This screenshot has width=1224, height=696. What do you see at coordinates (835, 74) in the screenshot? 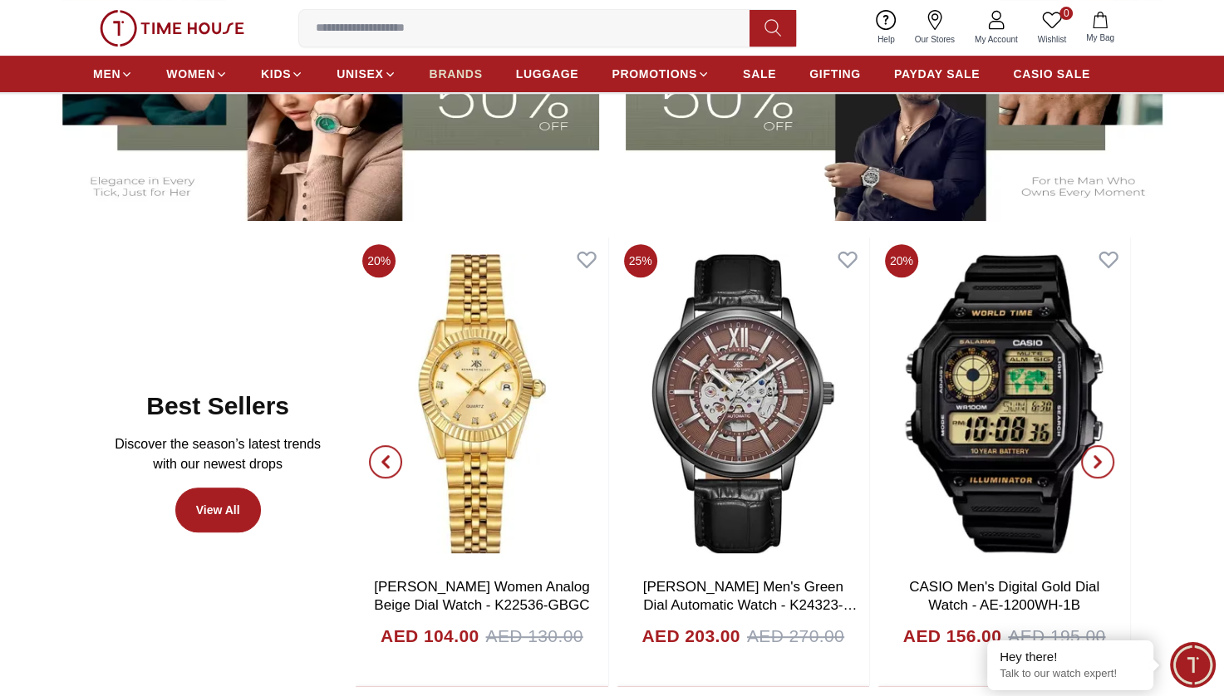
I see `a: GIFTING` at bounding box center [835, 74].